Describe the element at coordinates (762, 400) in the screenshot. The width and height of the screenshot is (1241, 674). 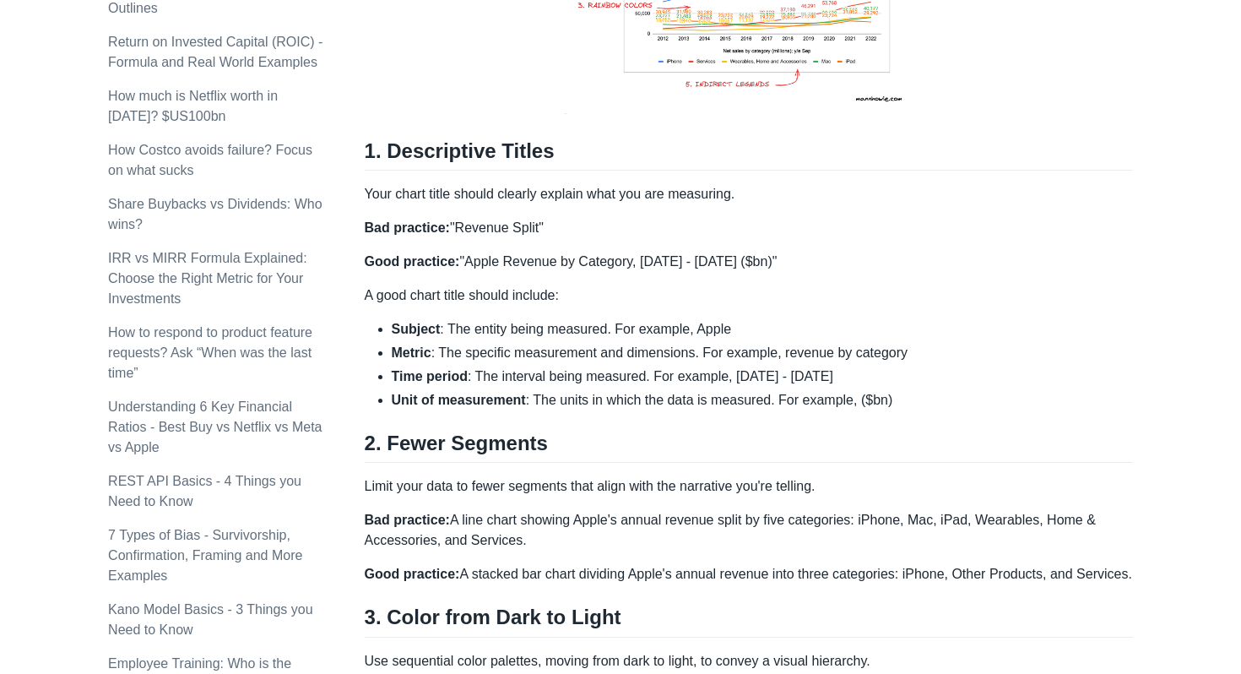
I see `li: : The units in which the data is measured. For example, ($bn)` at that location.